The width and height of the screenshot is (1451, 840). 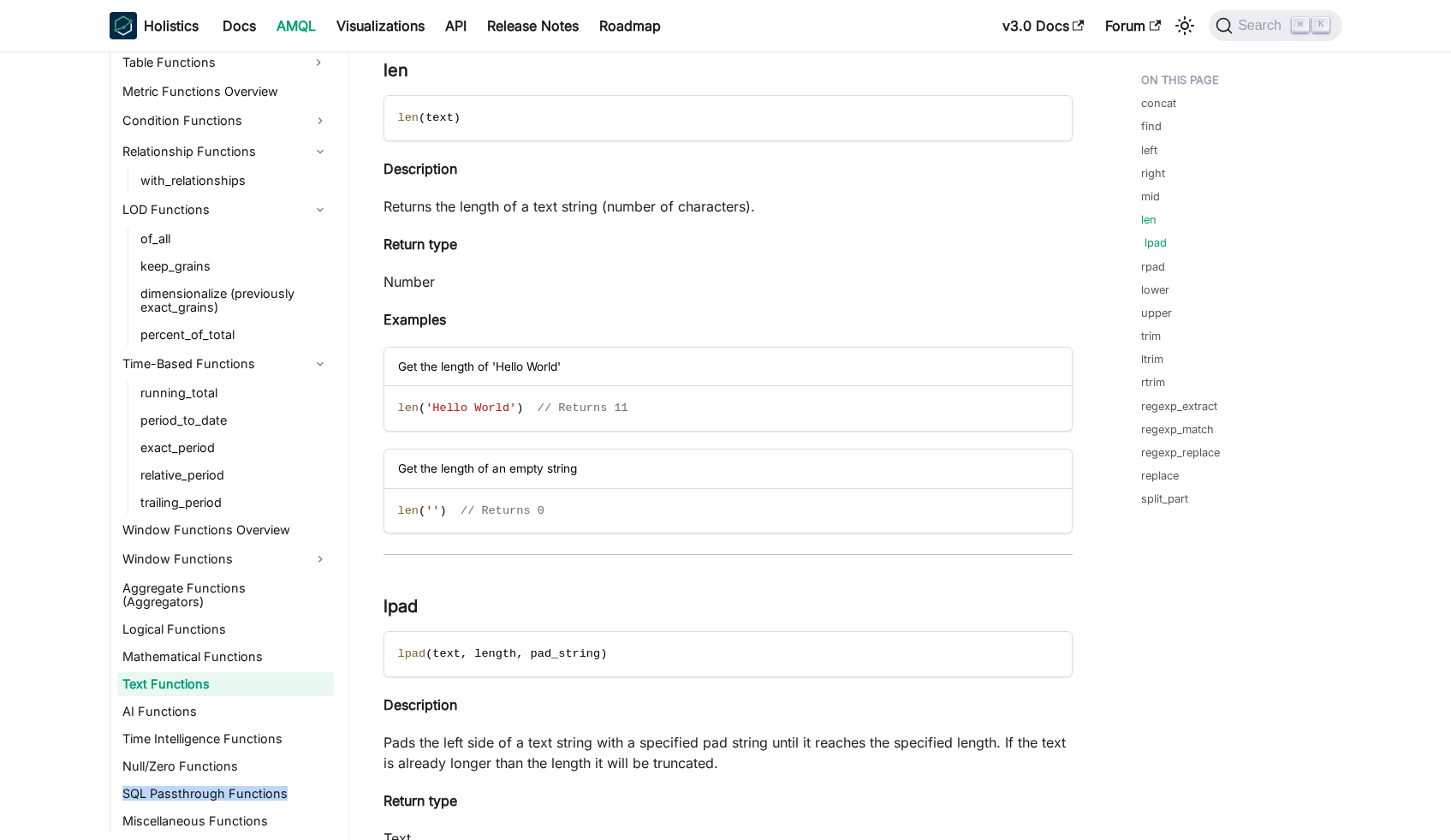 I want to click on span: 'Hello World', so click(x=471, y=408).